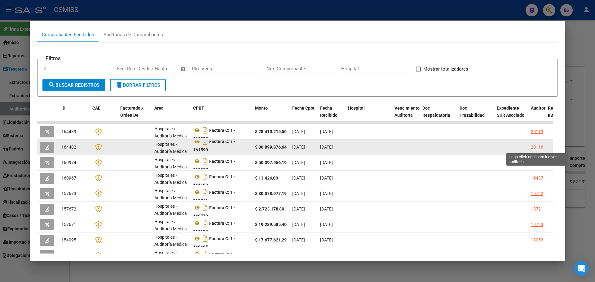  Describe the element at coordinates (96, 108) in the screenshot. I see `span: CAE` at that location.